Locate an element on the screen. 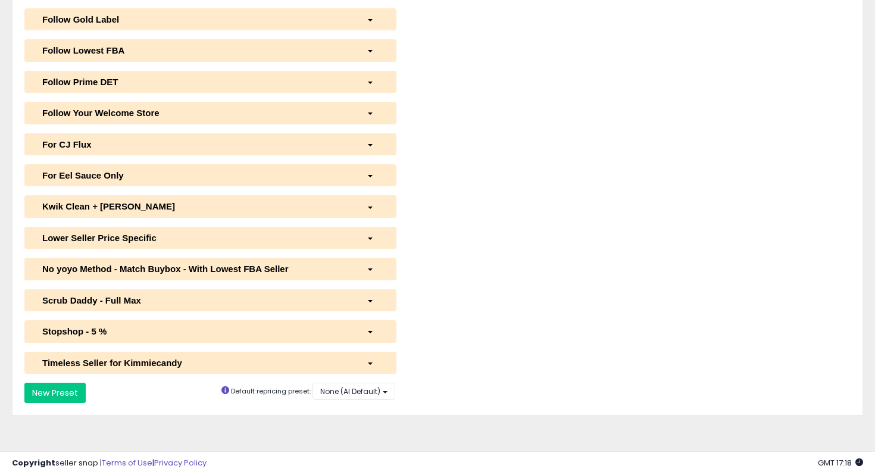 Image resolution: width=875 pixels, height=475 pixels. div: Follow Prime DET is located at coordinates (195, 82).